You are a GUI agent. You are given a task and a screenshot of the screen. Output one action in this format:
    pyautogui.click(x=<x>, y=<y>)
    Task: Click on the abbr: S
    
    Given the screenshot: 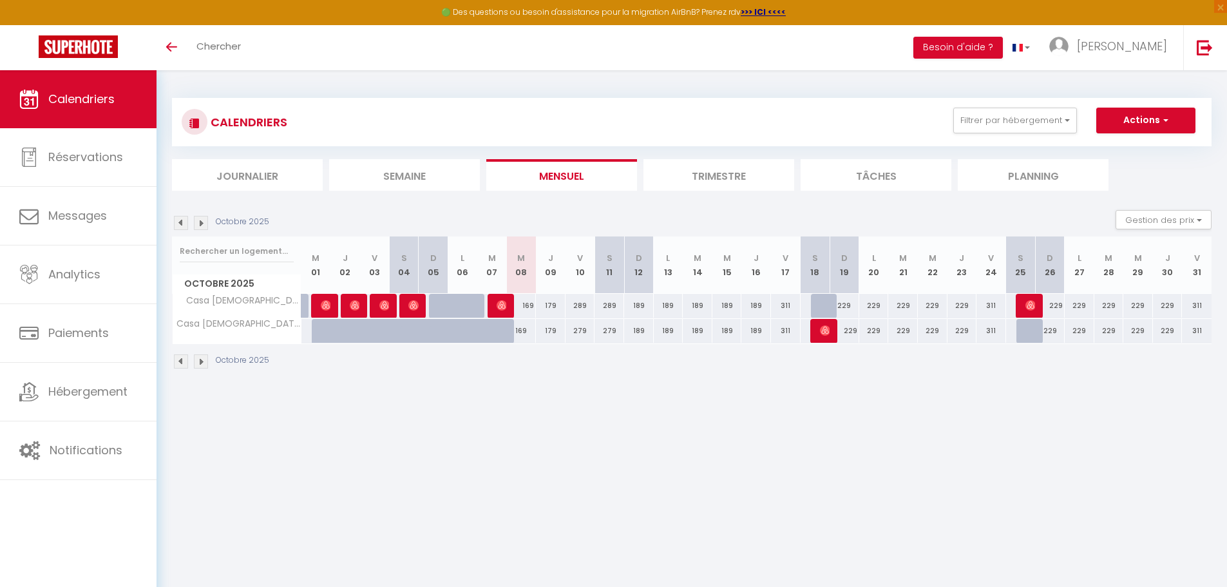 What is the action you would take?
    pyautogui.click(x=1020, y=258)
    